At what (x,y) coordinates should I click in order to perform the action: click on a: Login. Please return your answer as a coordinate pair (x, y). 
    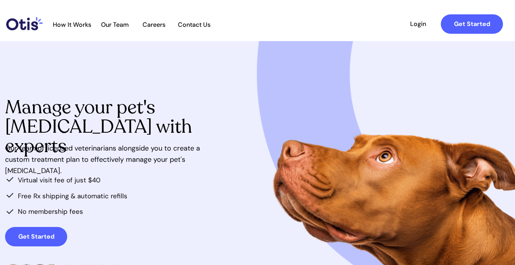
    Looking at the image, I should click on (418, 24).